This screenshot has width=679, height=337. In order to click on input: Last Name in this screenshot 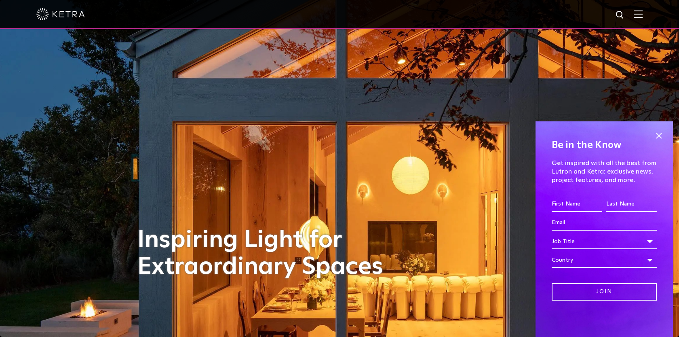, I will do `click(631, 204)`.